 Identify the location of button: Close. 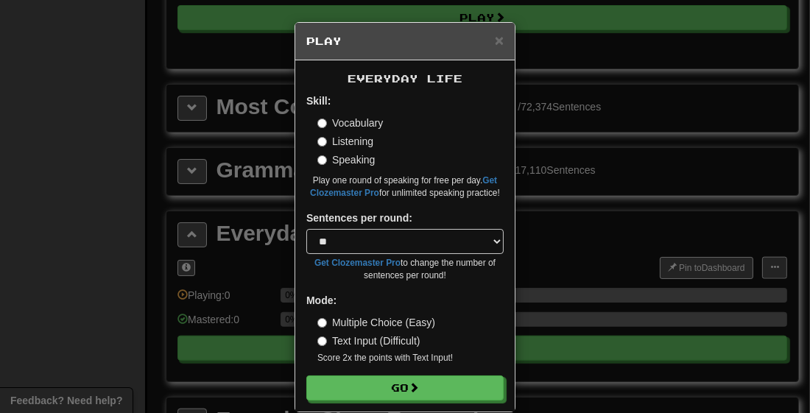
(499, 40).